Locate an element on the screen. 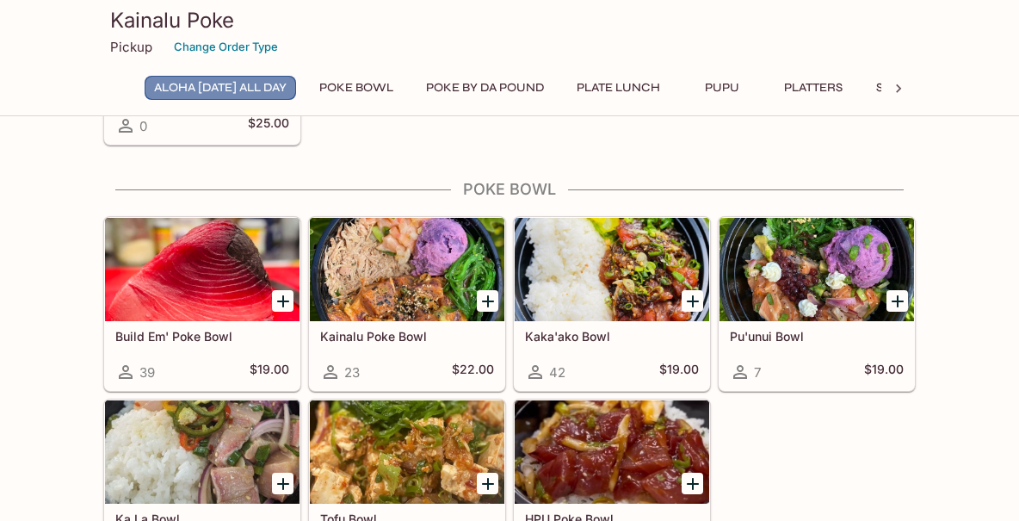 The image size is (1019, 521). div: Kainalu Poke Bowl is located at coordinates (407, 269).